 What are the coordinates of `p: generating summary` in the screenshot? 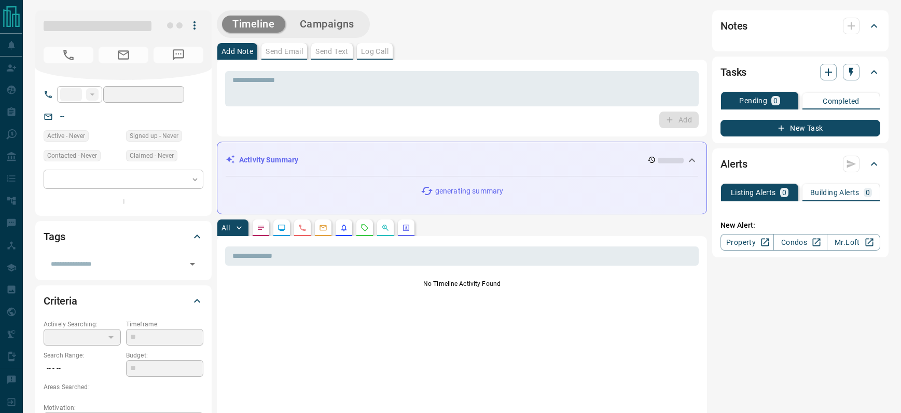 It's located at (469, 191).